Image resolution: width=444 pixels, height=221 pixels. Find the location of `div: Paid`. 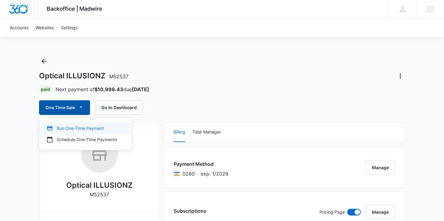

div: Paid is located at coordinates (45, 89).